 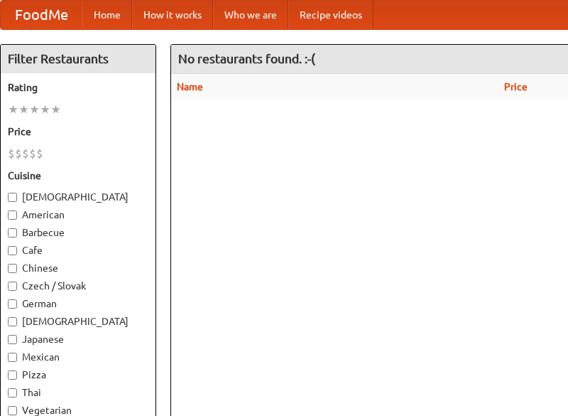 What do you see at coordinates (78, 59) in the screenshot?
I see `h4: Filter Restaurants` at bounding box center [78, 59].